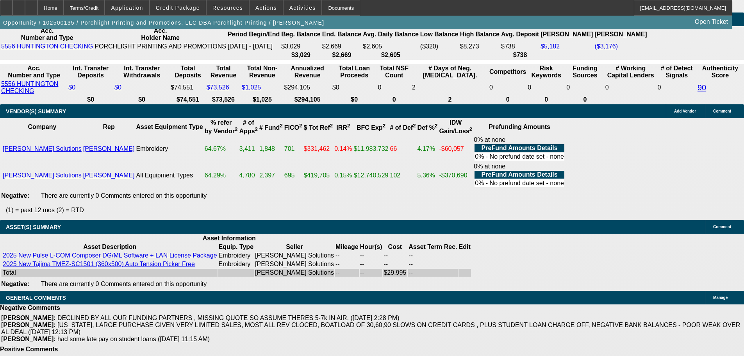 The height and width of the screenshot is (356, 744). Describe the element at coordinates (520, 55) in the screenshot. I see `th: $738` at that location.